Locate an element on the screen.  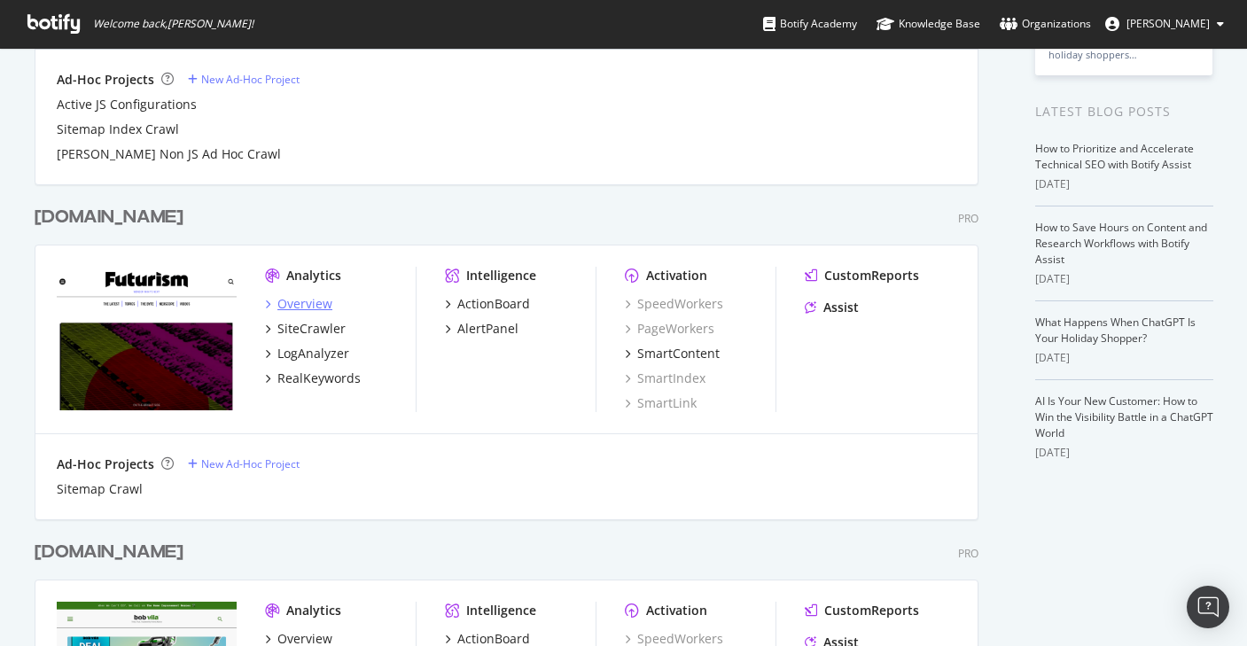
a: PageWorkers is located at coordinates (669, 329).